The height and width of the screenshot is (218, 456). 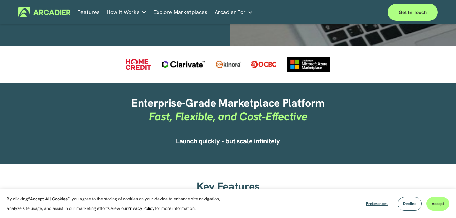 What do you see at coordinates (180, 12) in the screenshot?
I see `a: Explore Marketplaces` at bounding box center [180, 12].